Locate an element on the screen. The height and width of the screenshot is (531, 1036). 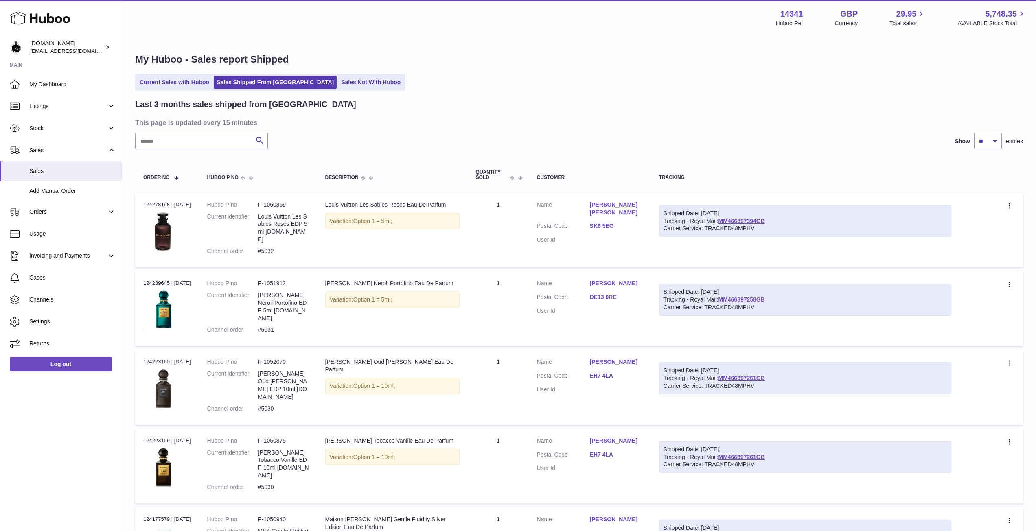
span: Huboo P no is located at coordinates (223, 177).